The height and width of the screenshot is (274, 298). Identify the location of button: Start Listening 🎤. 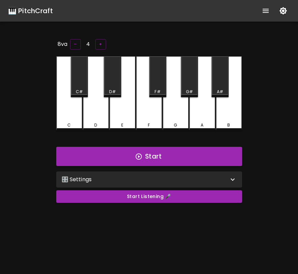
(149, 196).